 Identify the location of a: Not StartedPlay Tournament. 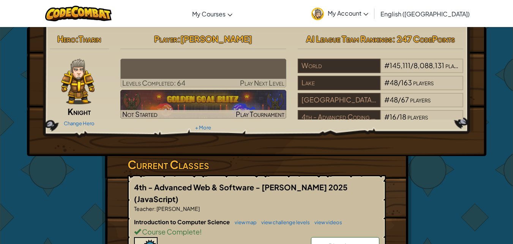
(203, 104).